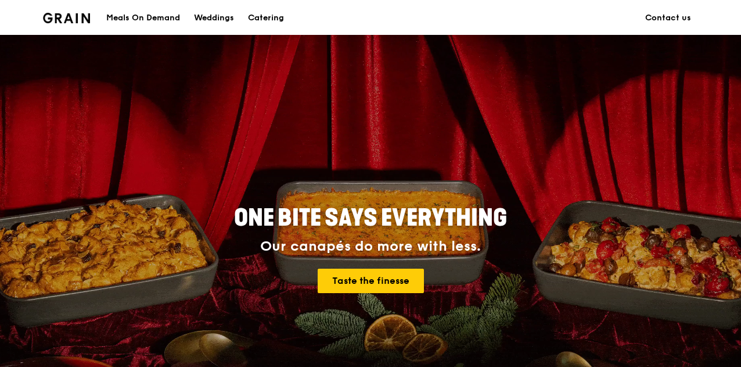 This screenshot has width=741, height=367. Describe the element at coordinates (371, 281) in the screenshot. I see `a: Taste the finesse` at that location.